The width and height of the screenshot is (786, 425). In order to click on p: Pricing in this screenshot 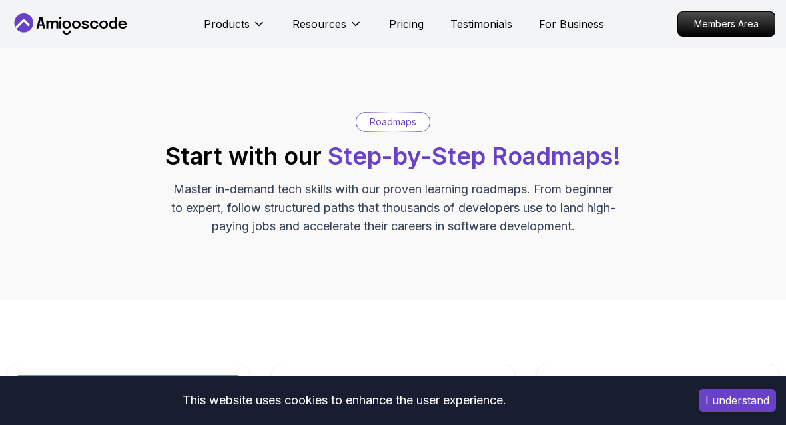, I will do `click(406, 24)`.